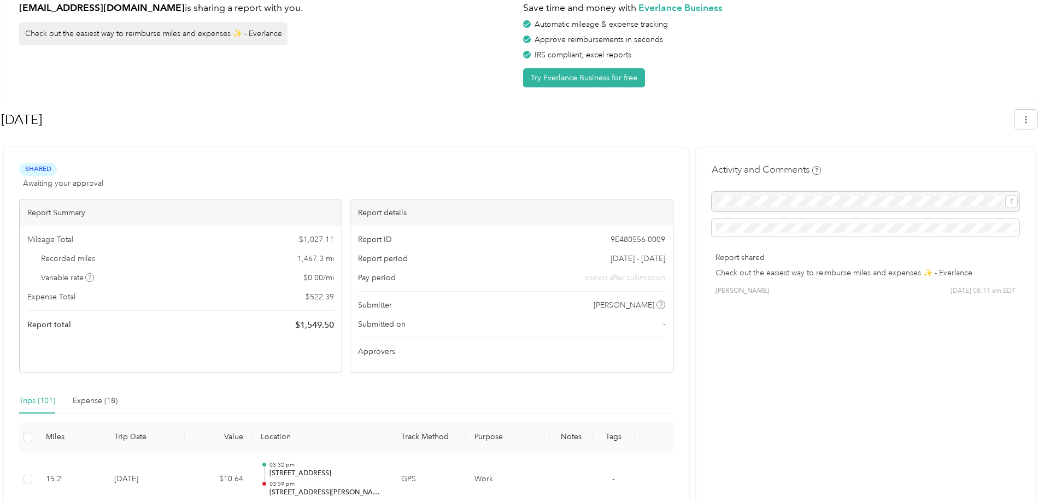  What do you see at coordinates (511, 213) in the screenshot?
I see `div: Report details` at bounding box center [511, 213].